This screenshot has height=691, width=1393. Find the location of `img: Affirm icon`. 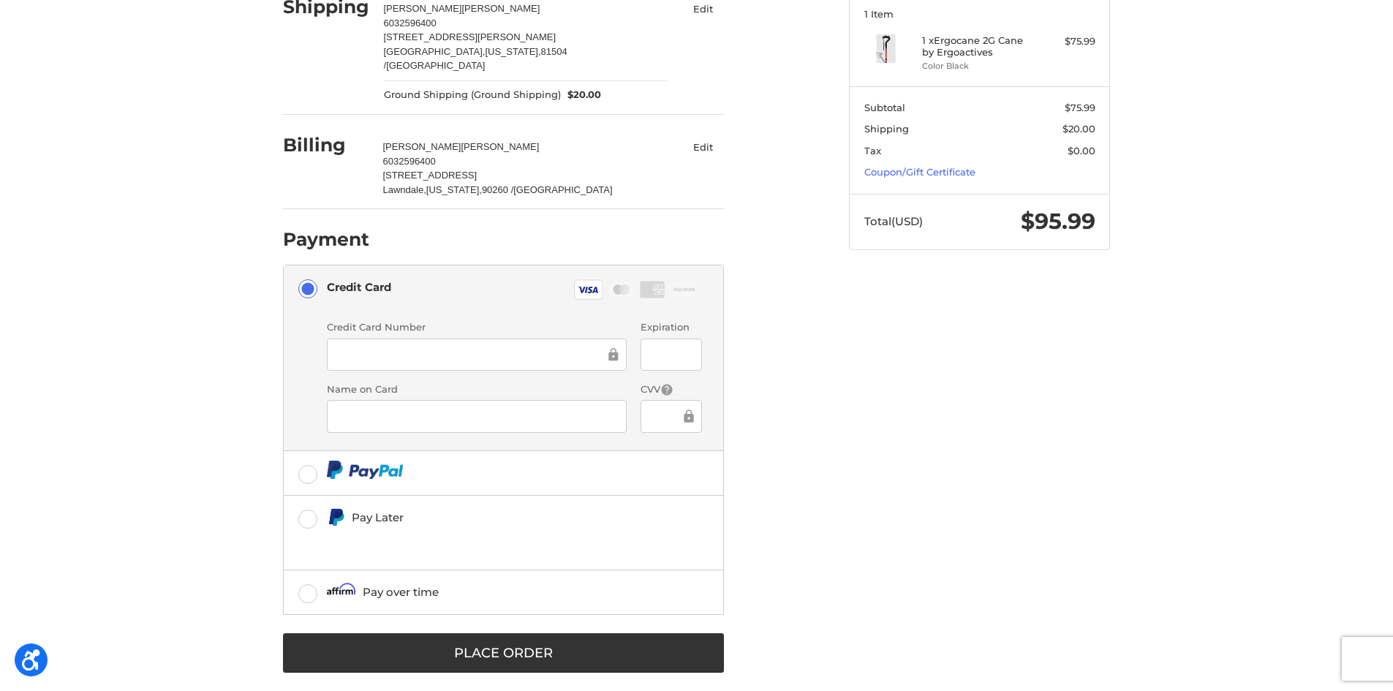

img: Affirm icon is located at coordinates (342, 592).